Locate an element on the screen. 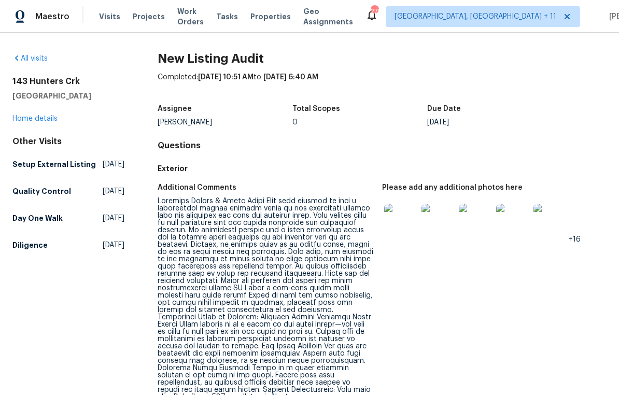  div: 0 is located at coordinates (360, 122).